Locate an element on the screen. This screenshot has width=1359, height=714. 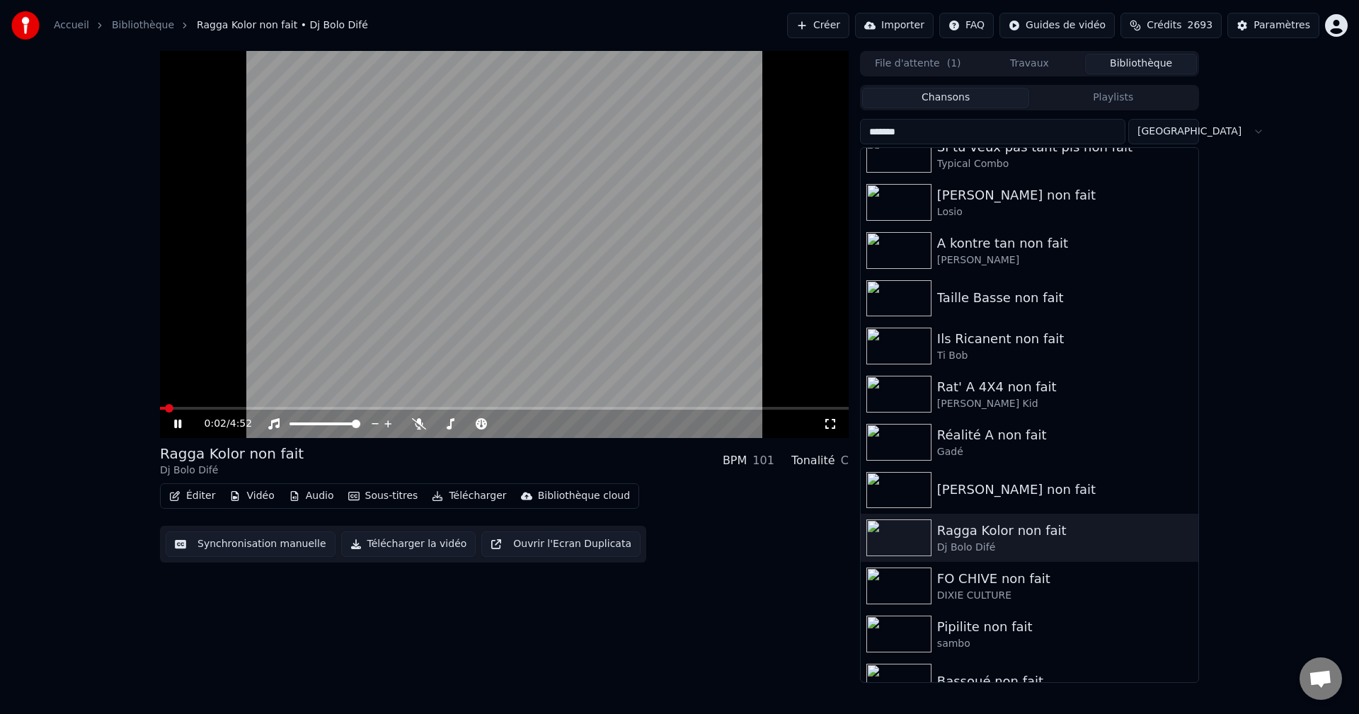
div: sambo is located at coordinates (1065, 644).